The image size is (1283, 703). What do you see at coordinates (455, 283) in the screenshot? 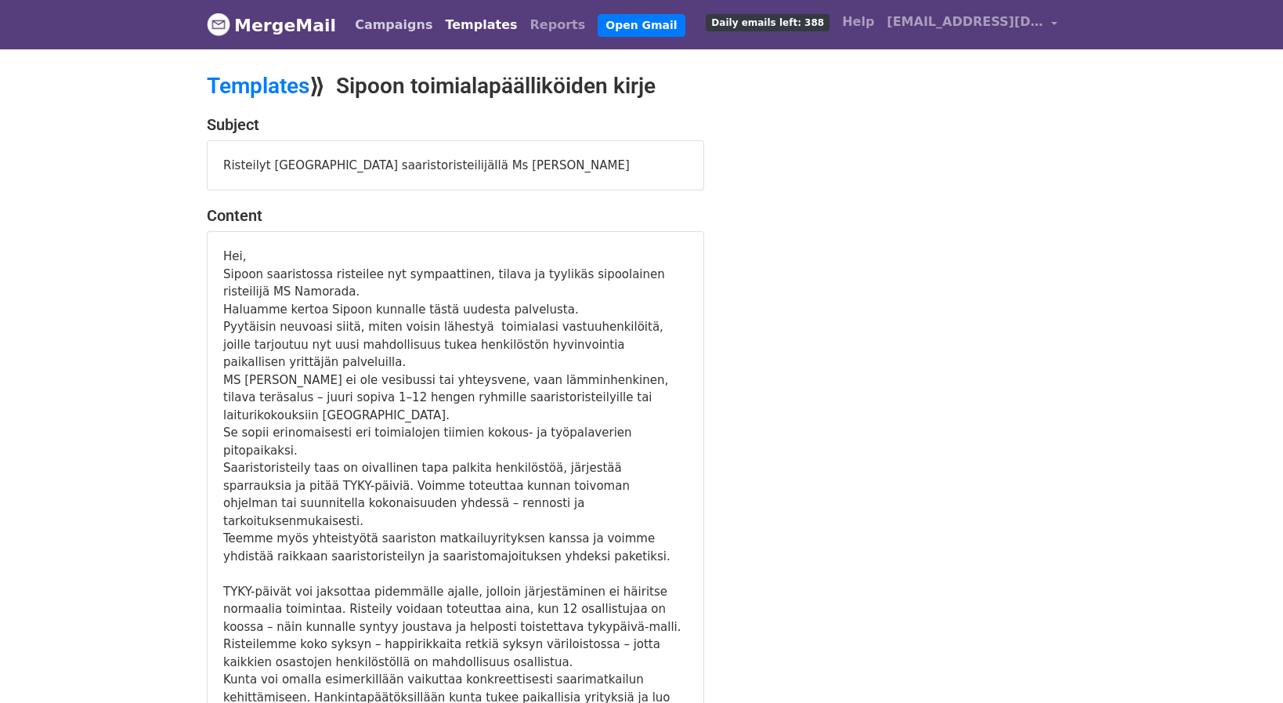
I see `div: Sipoon saaristossa risteilee nyt sympaattinen, tilava ja tyylikäs sipoolainen risteilijä MS Namor...` at bounding box center [455, 283].